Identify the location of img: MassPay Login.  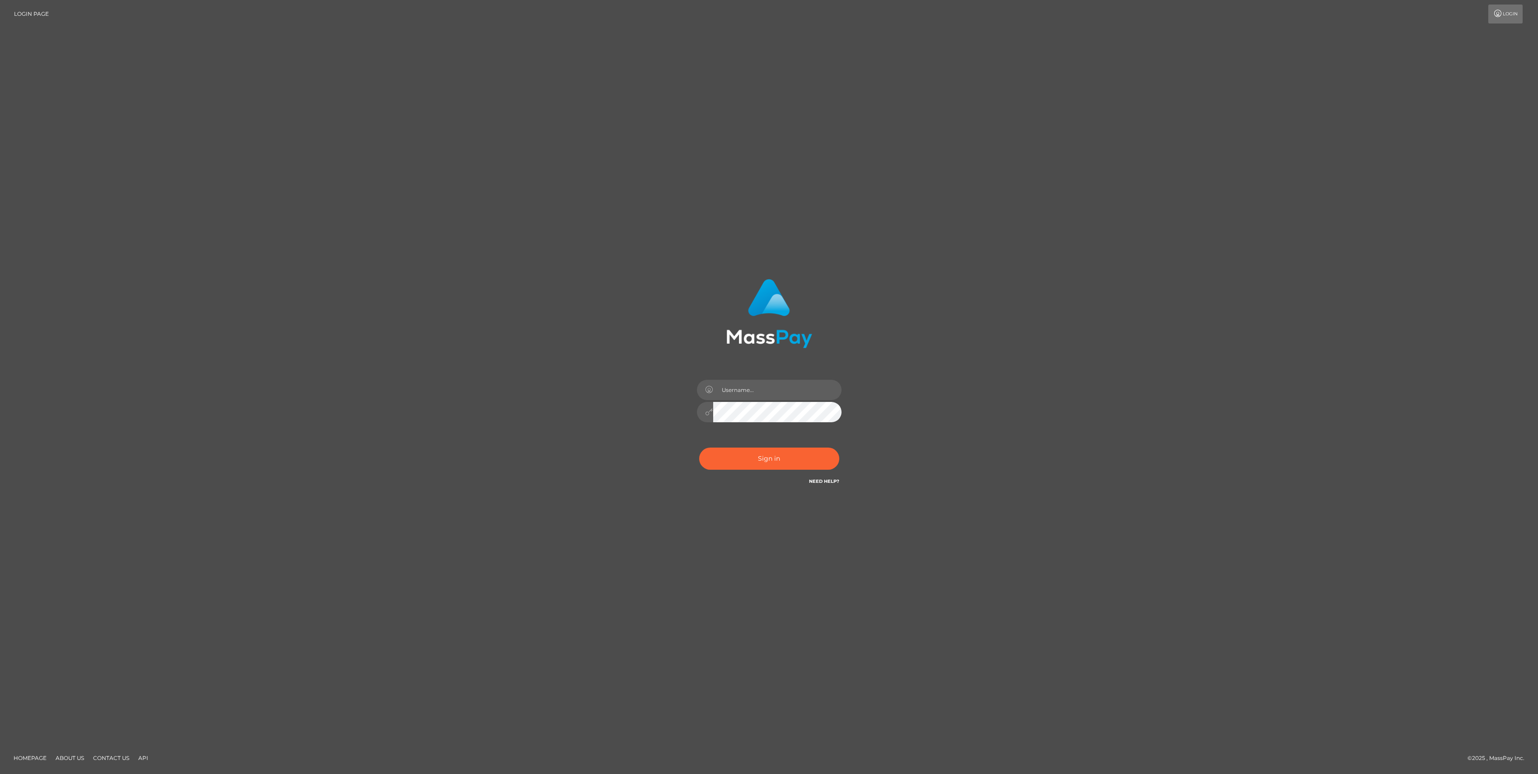
(769, 313).